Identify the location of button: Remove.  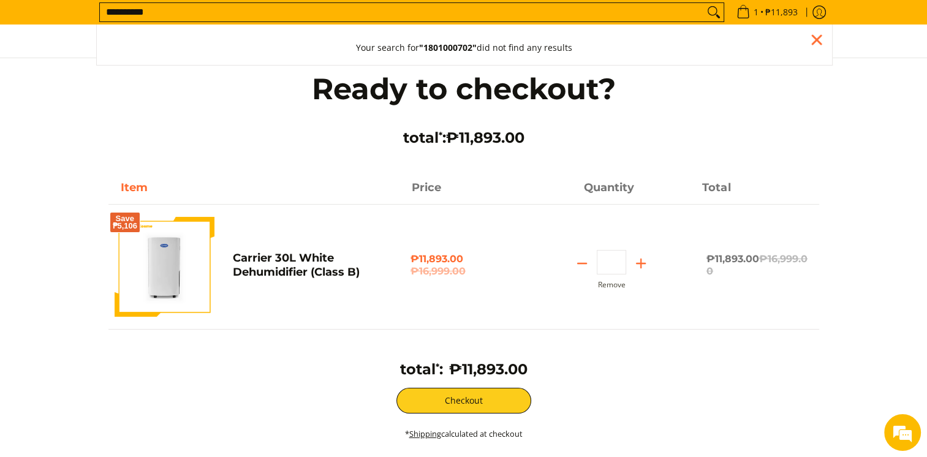
(612, 285).